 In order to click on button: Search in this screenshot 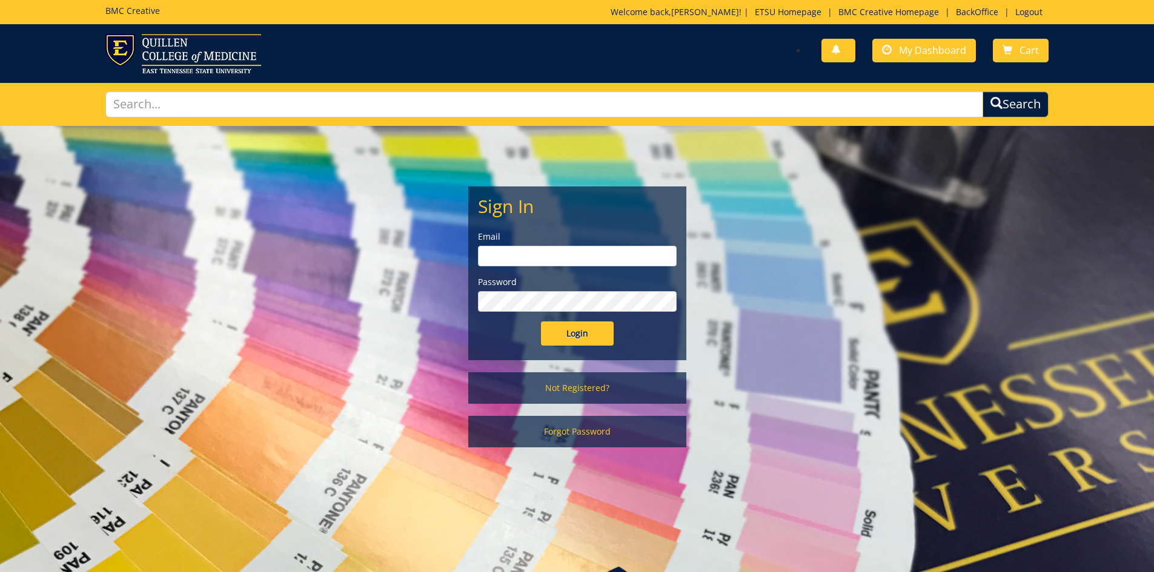, I will do `click(1015, 104)`.